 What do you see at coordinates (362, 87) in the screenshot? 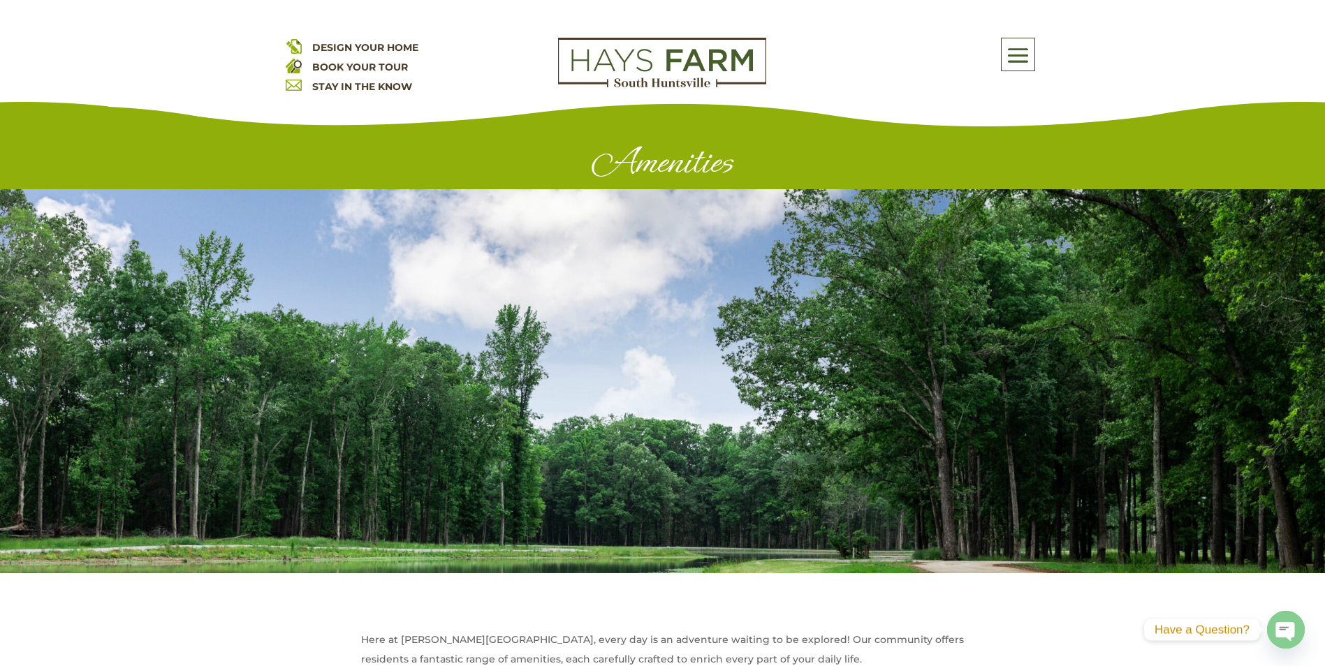
I see `a: STAY IN THE KNOW` at bounding box center [362, 87].